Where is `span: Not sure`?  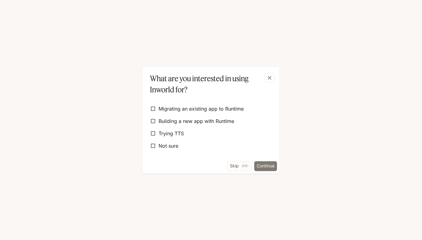
span: Not sure is located at coordinates (168, 146).